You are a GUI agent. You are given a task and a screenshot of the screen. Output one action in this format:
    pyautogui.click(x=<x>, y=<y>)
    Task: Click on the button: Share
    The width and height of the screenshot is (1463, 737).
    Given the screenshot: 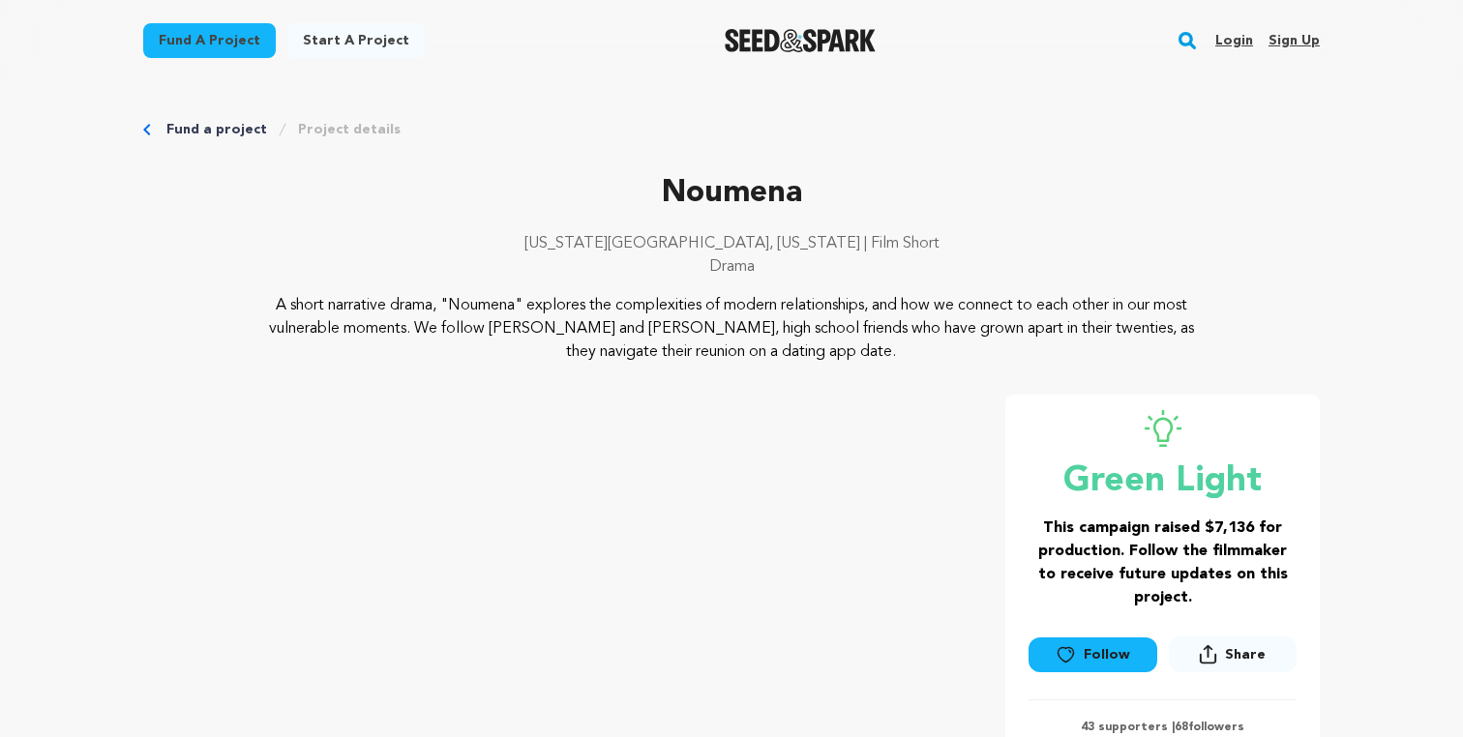 What is the action you would take?
    pyautogui.click(x=1232, y=654)
    